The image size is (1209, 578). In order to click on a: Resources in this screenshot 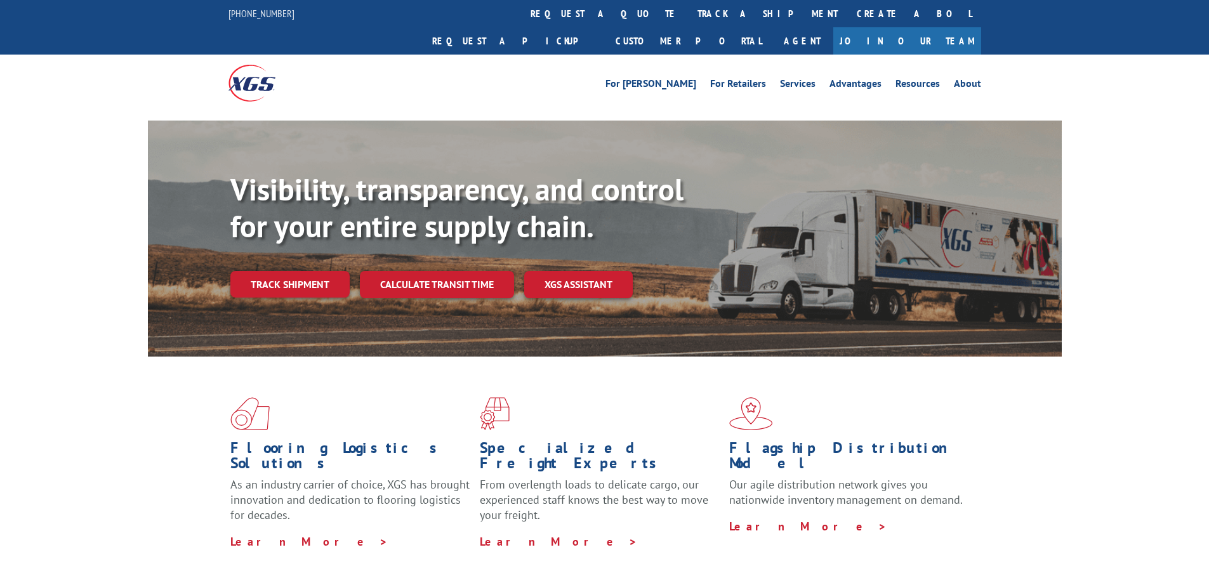, I will do `click(918, 86)`.